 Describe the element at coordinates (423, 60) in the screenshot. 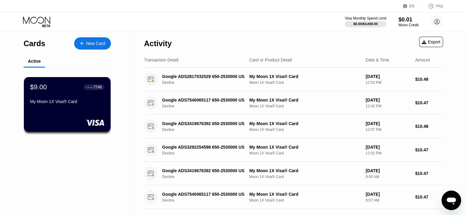

I see `div: Amount` at that location.